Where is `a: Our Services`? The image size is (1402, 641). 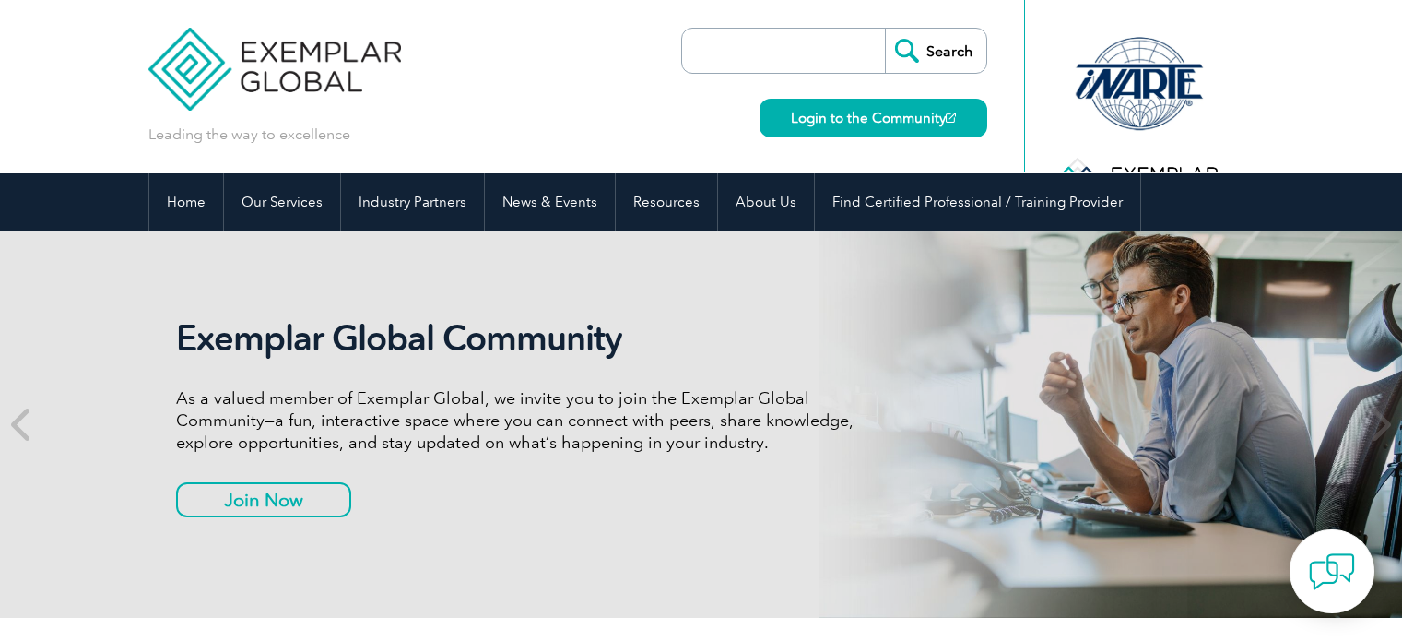
a: Our Services is located at coordinates (282, 202).